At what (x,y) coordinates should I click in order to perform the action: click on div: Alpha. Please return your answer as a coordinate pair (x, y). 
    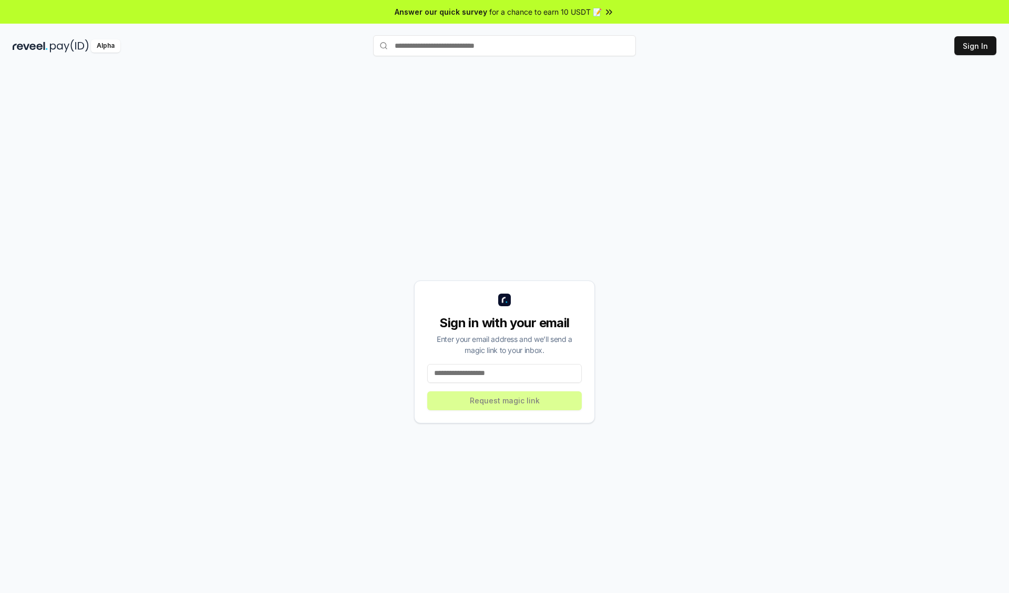
    Looking at the image, I should click on (106, 46).